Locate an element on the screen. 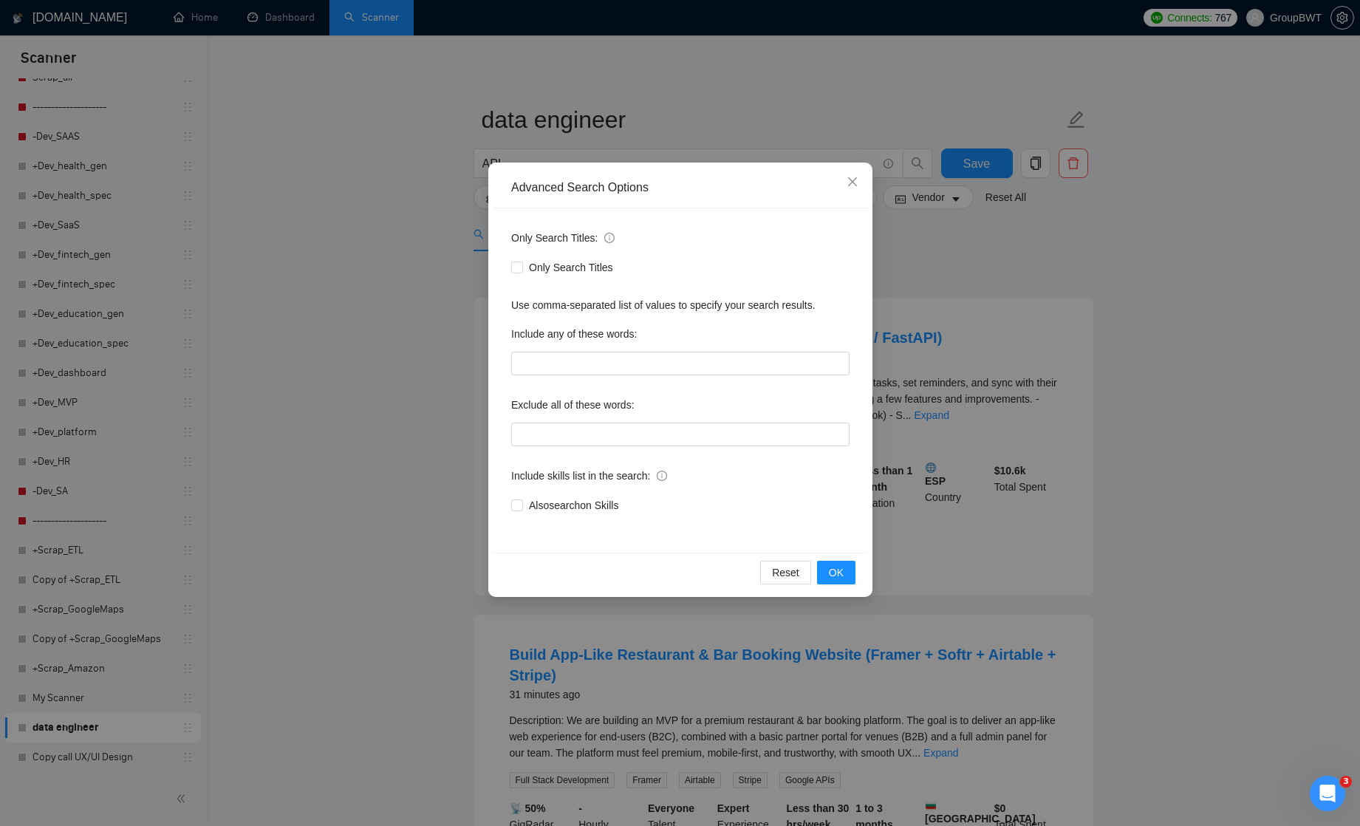 Image resolution: width=1360 pixels, height=826 pixels. span: Also search on Skills is located at coordinates (573, 505).